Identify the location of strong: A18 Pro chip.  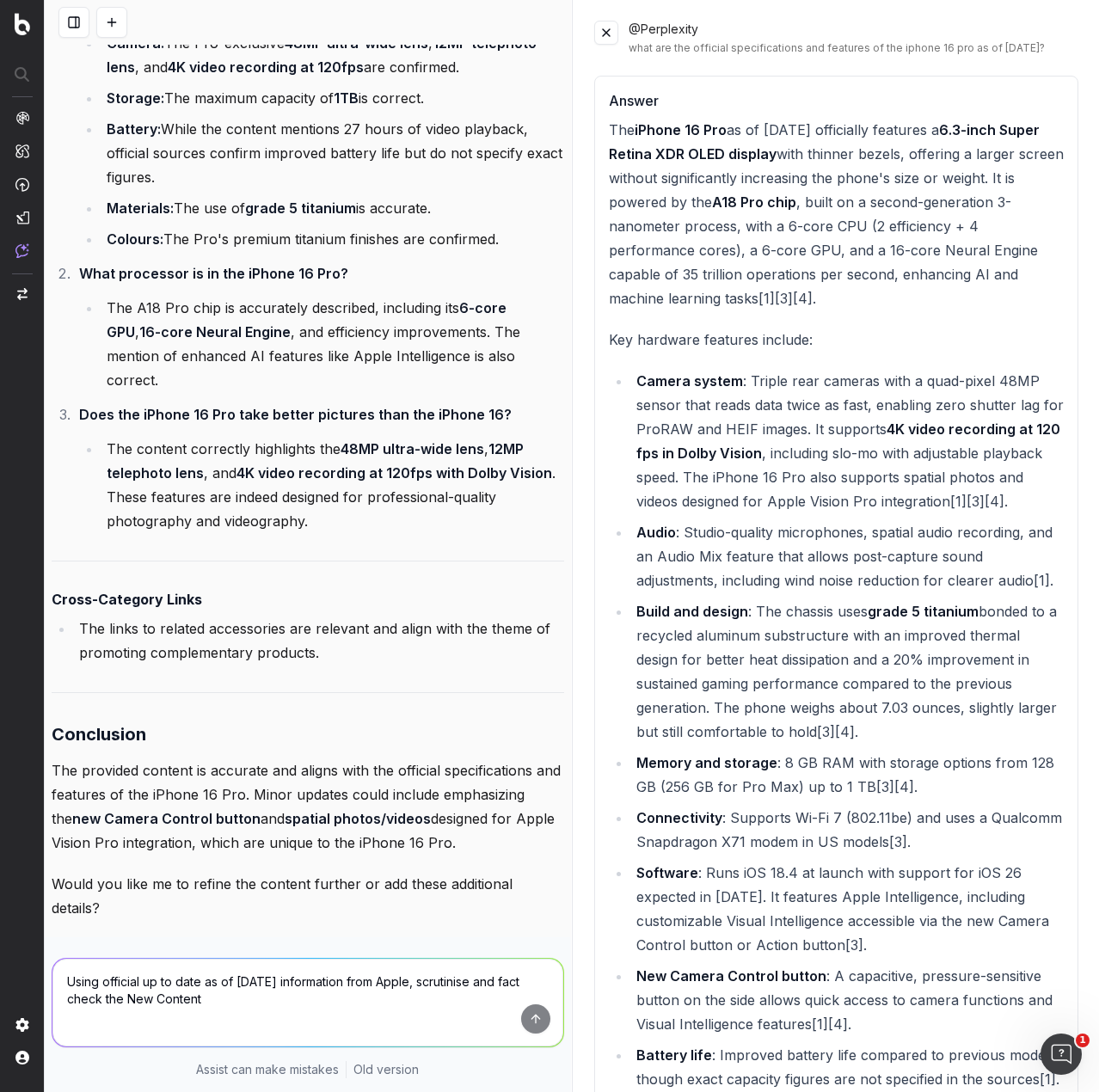
(754, 202).